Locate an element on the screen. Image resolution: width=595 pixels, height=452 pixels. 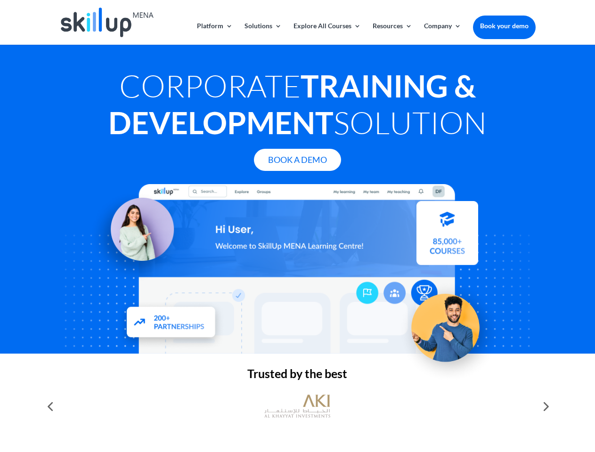
img: Courses library - SkillUp MENA is located at coordinates (447, 237).